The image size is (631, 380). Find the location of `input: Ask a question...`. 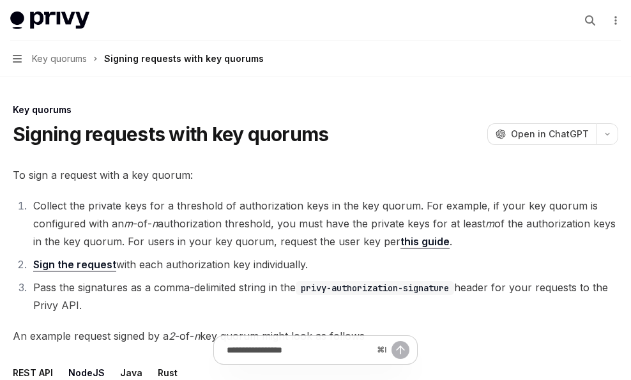

input: Ask a question... is located at coordinates (299, 350).